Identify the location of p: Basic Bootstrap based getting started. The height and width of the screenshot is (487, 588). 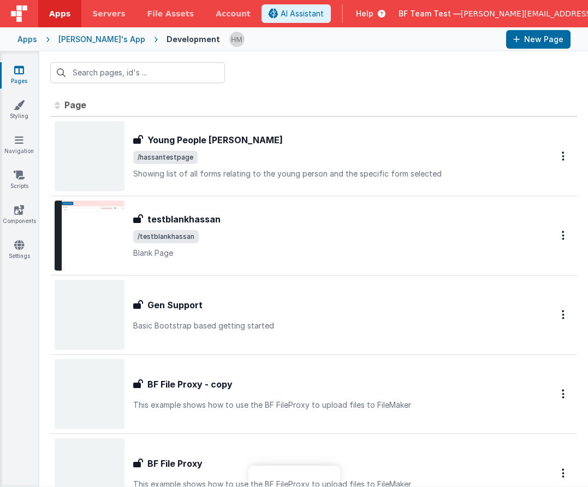
(330, 326).